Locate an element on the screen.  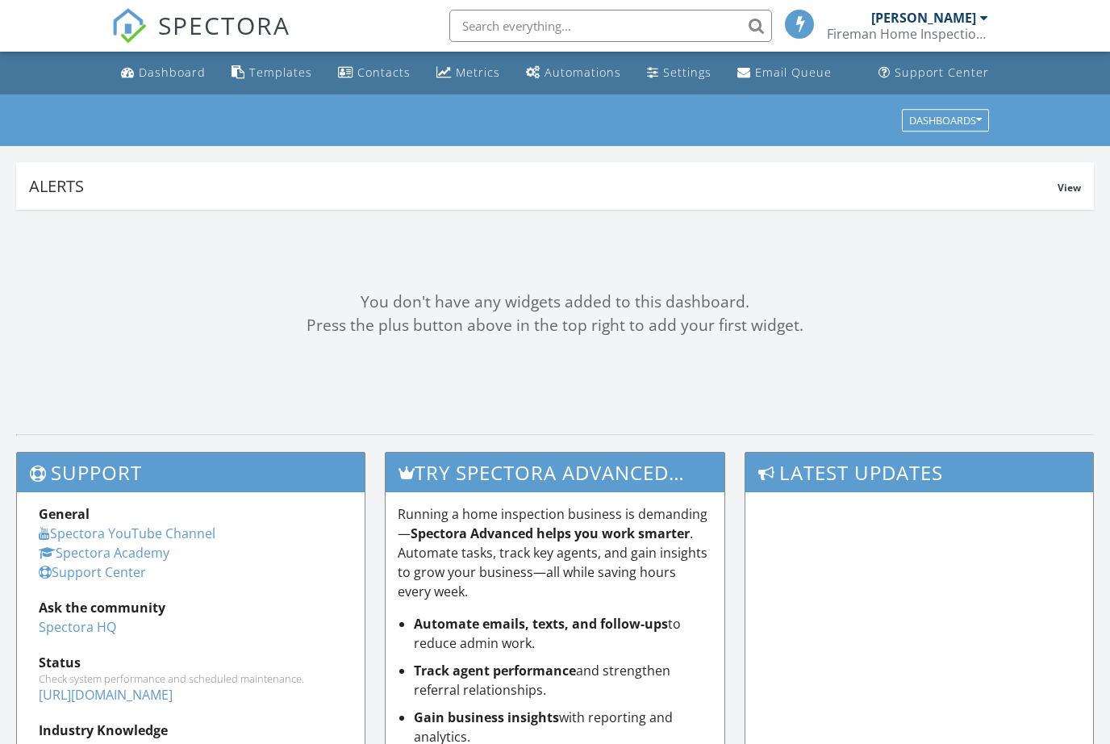
a: Spectora YouTube Channel is located at coordinates (127, 533).